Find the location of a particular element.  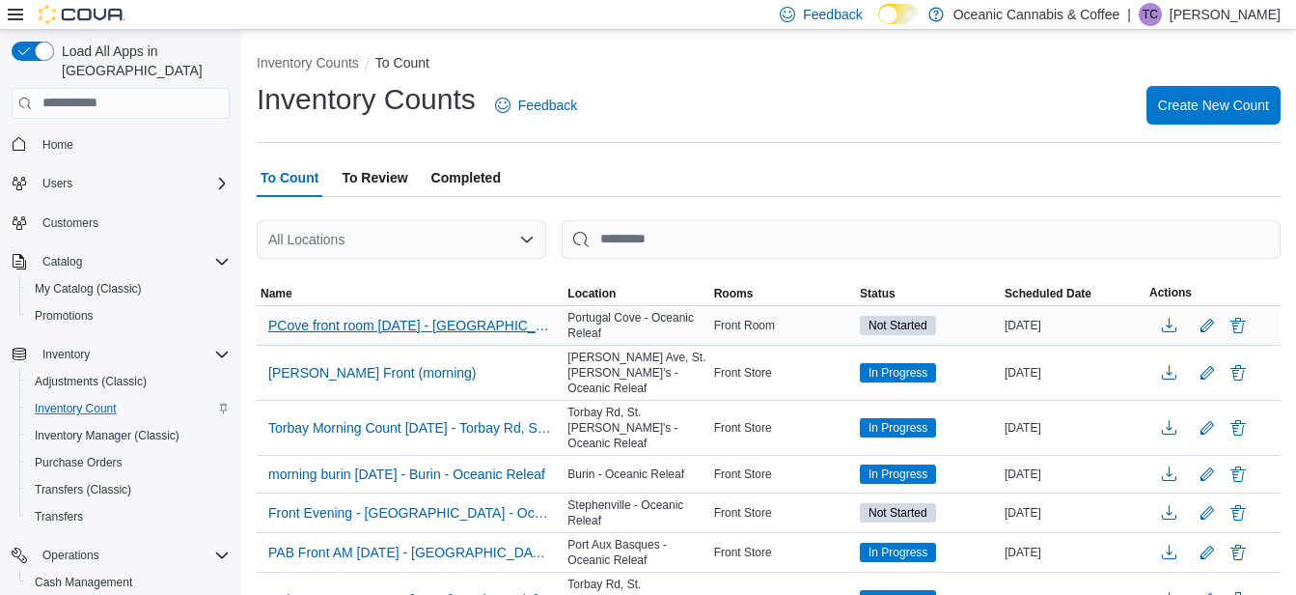

button: Create New Count is located at coordinates (1213, 105).